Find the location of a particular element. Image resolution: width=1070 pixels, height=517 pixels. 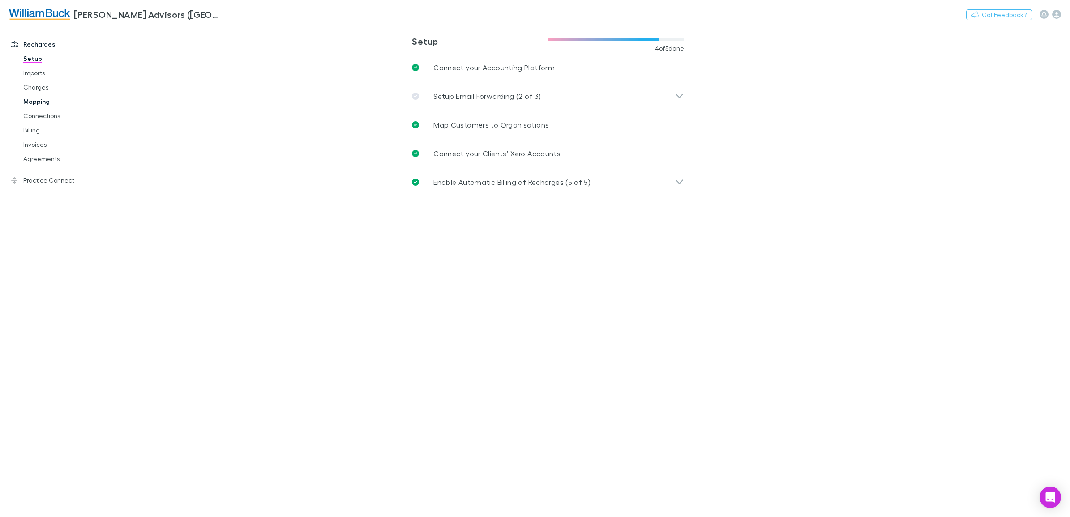

a: Billing is located at coordinates (70, 130).